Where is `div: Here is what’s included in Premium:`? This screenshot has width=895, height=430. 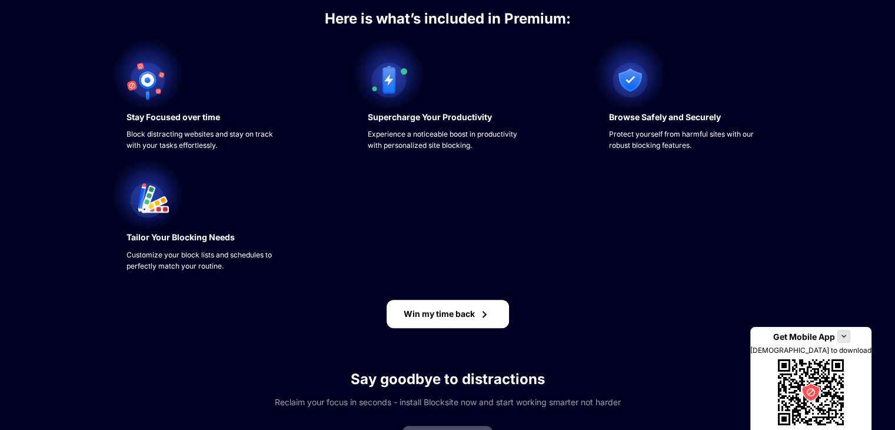
div: Here is what’s included in Premium: is located at coordinates (448, 19).